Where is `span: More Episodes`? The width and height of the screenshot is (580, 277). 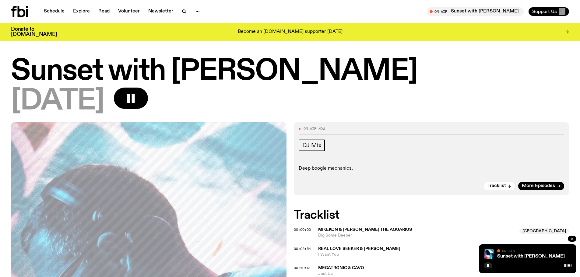 span: More Episodes is located at coordinates (538, 186).